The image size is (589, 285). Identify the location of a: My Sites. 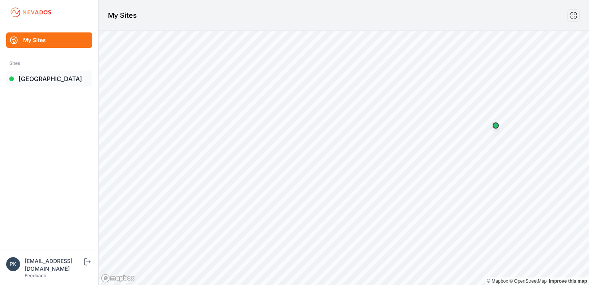
(49, 40).